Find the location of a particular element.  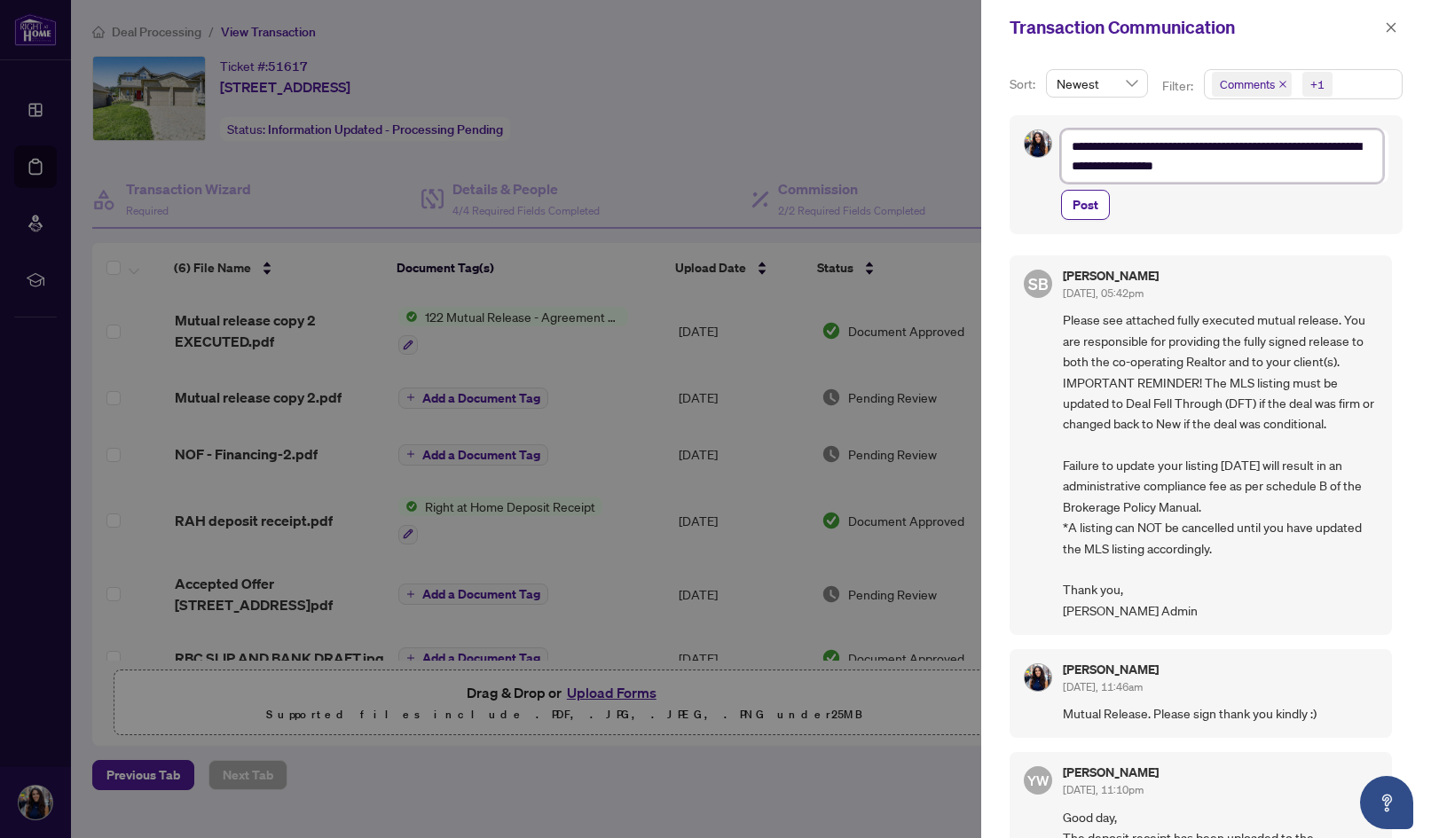

span: SB is located at coordinates (1038, 284).